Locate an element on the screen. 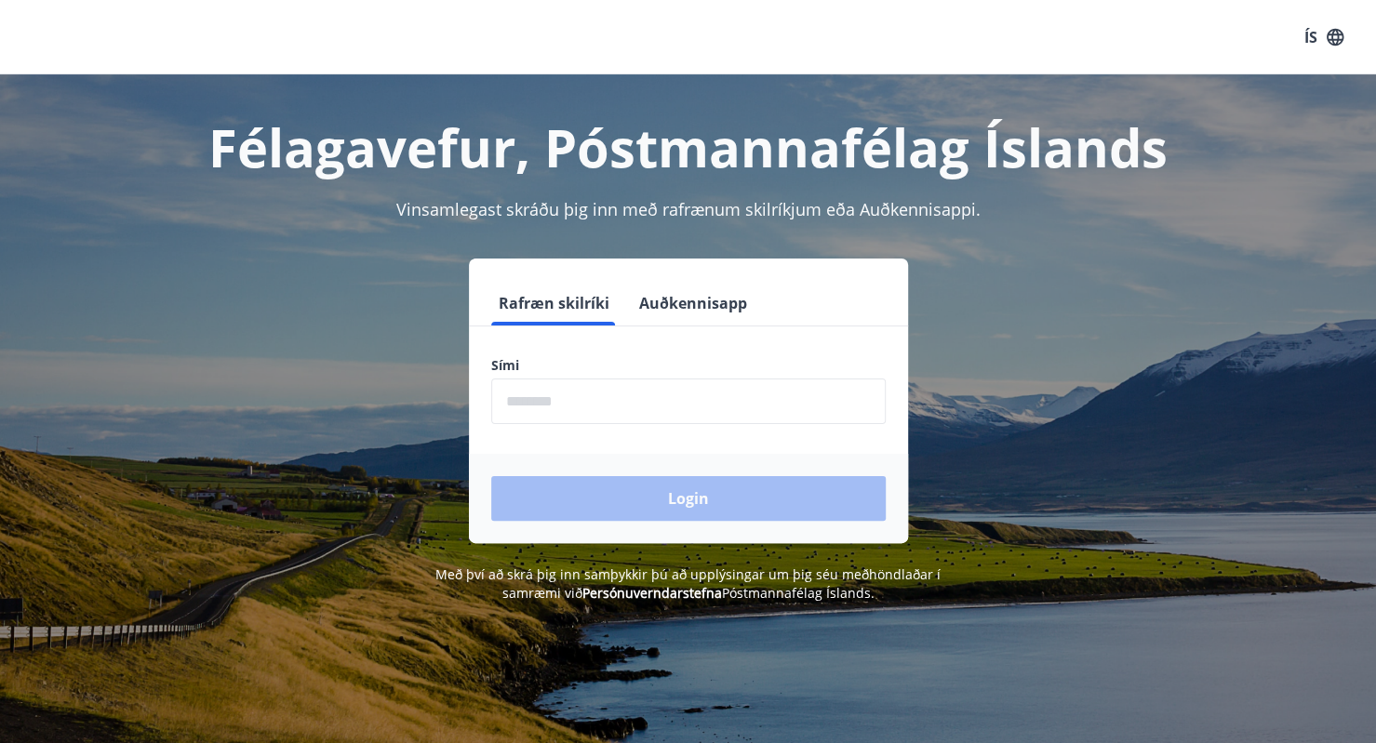  label: Sími is located at coordinates (688, 366).